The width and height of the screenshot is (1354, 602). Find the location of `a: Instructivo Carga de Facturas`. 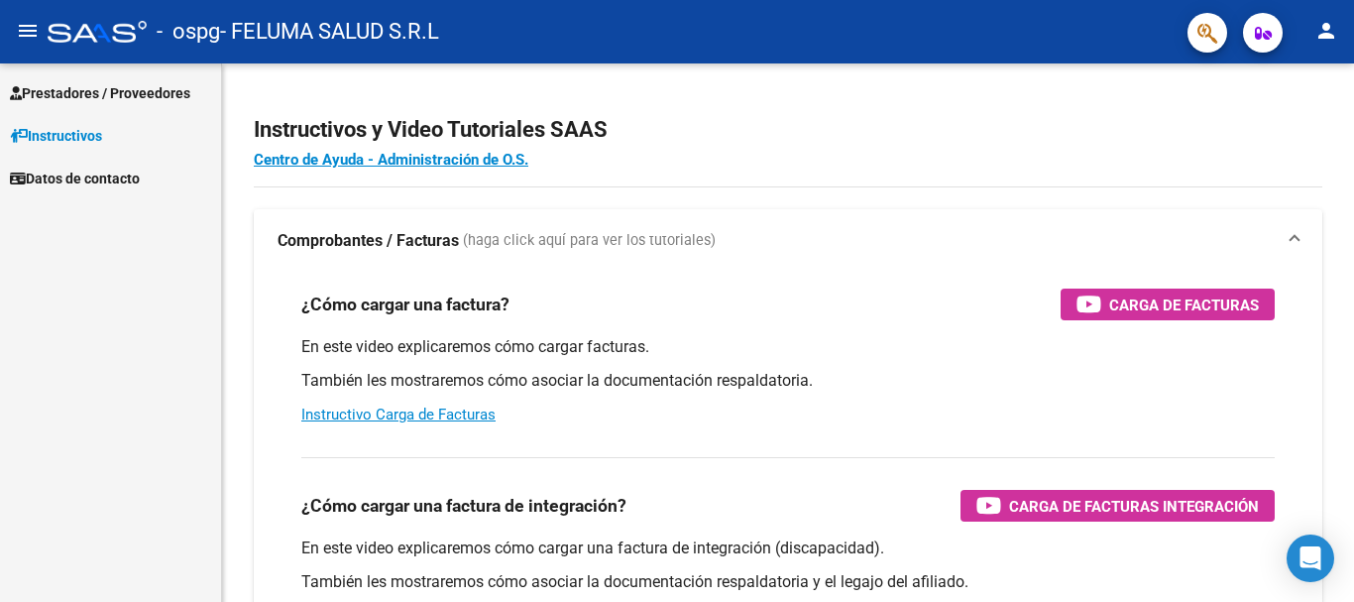

a: Instructivo Carga de Facturas is located at coordinates (398, 414).